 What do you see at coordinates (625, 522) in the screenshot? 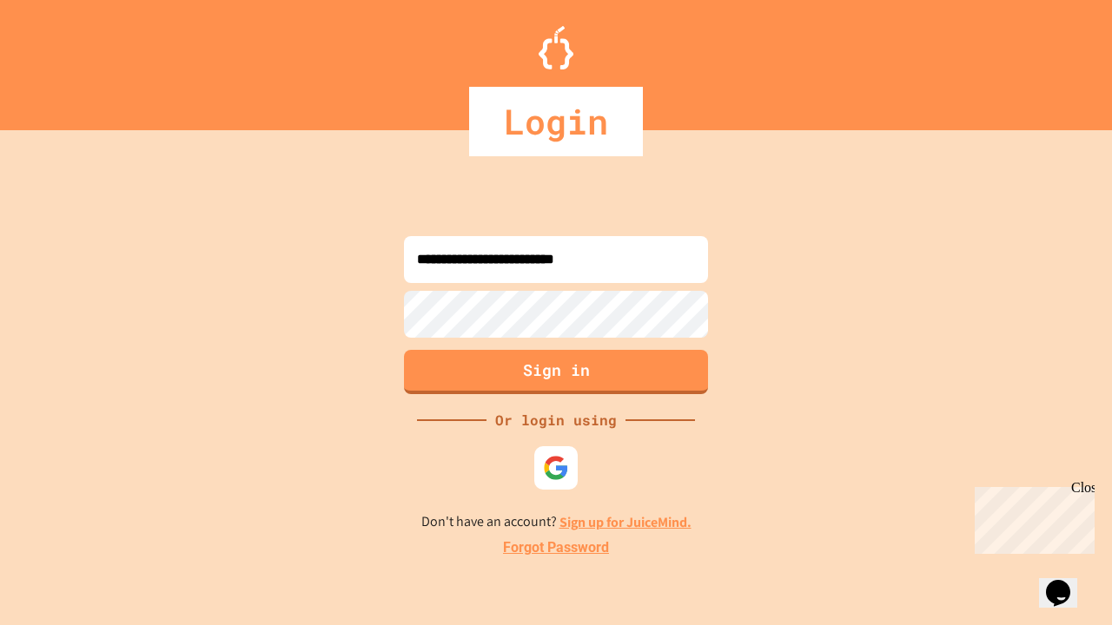
I see `a: Sign up for JuiceMind.` at bounding box center [625, 522].